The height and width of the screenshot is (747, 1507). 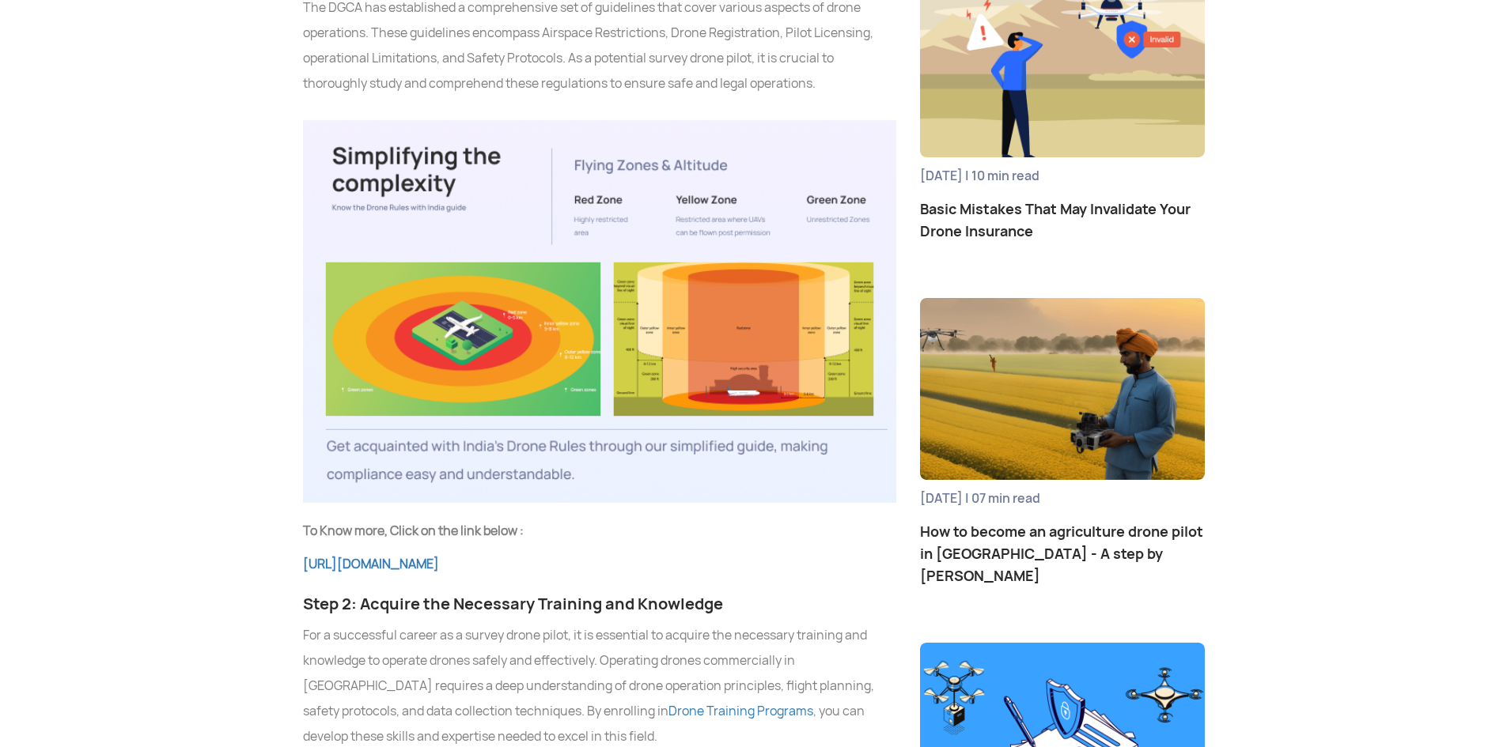 What do you see at coordinates (599, 604) in the screenshot?
I see `h3: Step 2: Acquire the Necessary Training and Knowledge` at bounding box center [599, 604].